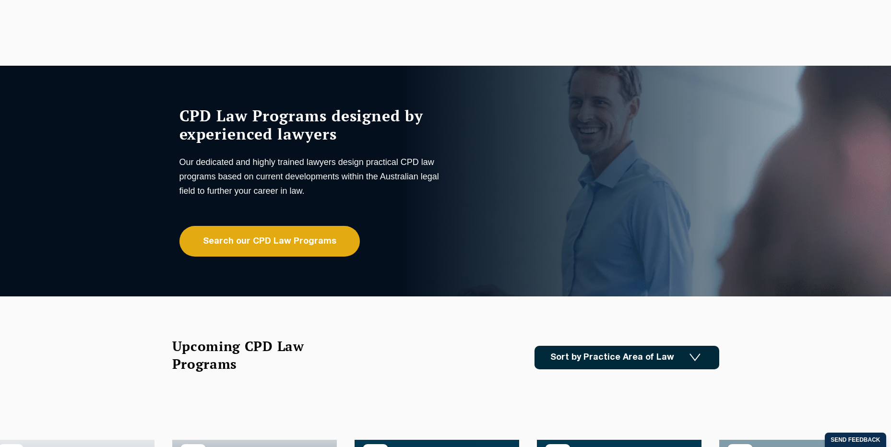  What do you see at coordinates (695, 357) in the screenshot?
I see `img: Icon` at bounding box center [695, 357].